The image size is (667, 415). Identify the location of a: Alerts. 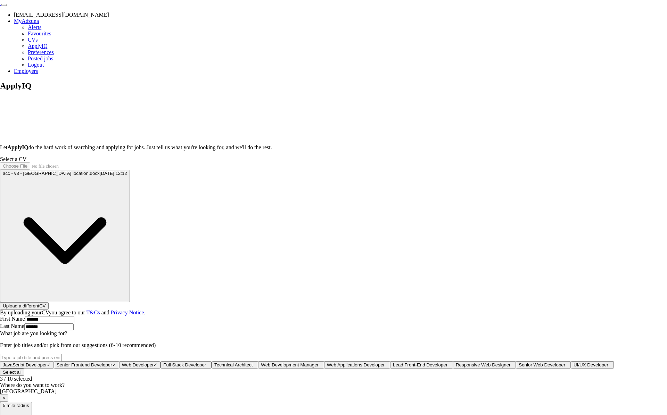
(34, 27).